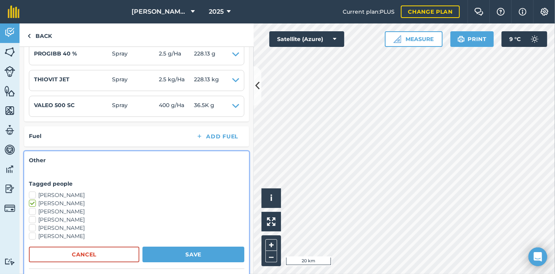 The width and height of the screenshot is (555, 274). I want to click on div: Open Intercom Messenger, so click(538, 257).